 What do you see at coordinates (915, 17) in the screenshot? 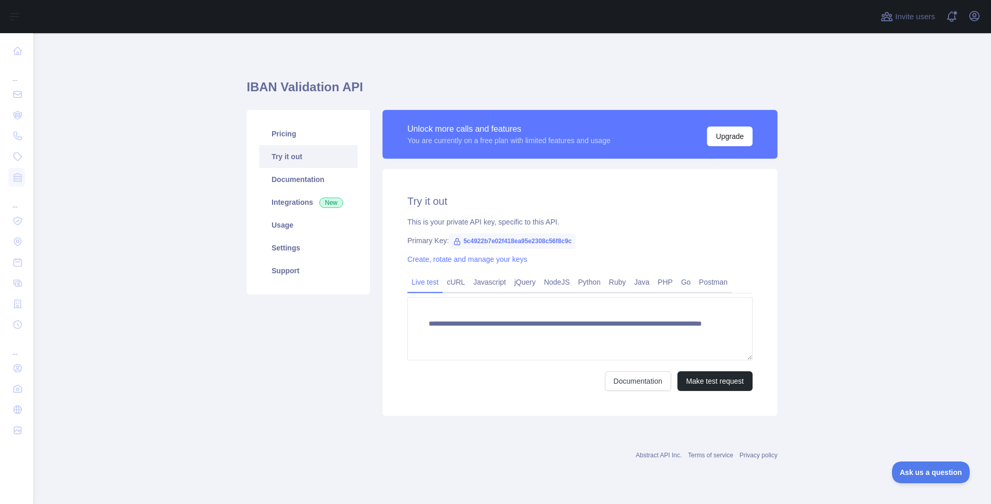
I see `span: Invite users` at bounding box center [915, 17].